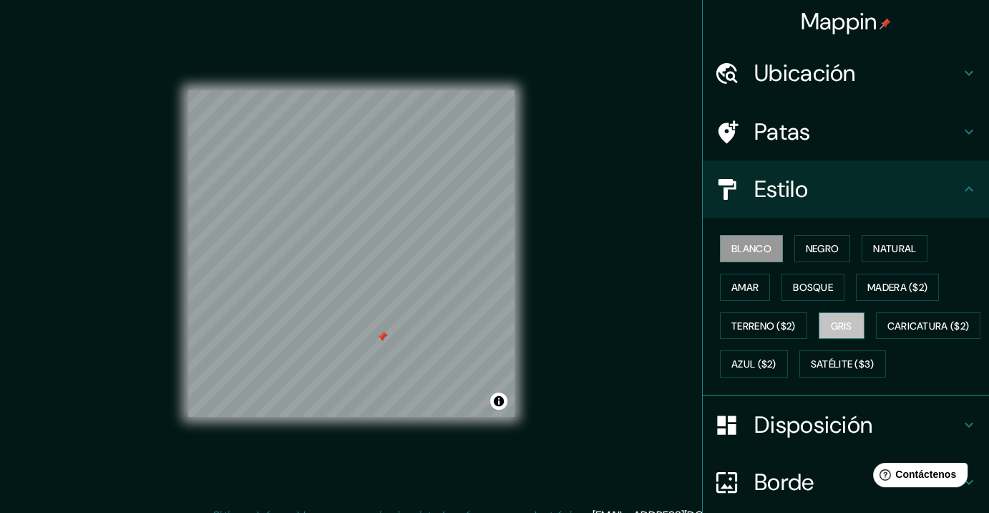 This screenshot has height=513, width=989. What do you see at coordinates (886, 24) in the screenshot?
I see `img: pin-icon.png` at bounding box center [886, 24].